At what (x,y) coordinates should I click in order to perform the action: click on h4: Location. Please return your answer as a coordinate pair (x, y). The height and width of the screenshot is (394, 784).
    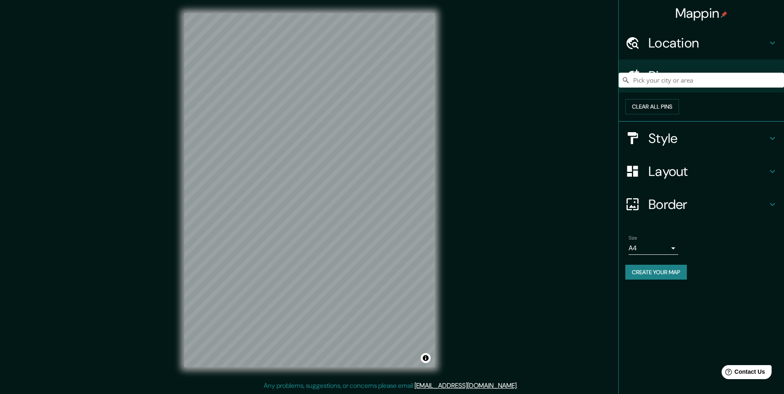
    Looking at the image, I should click on (708, 43).